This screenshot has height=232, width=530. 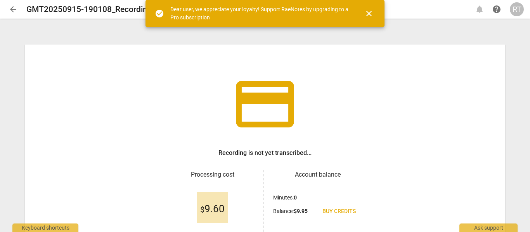 What do you see at coordinates (295, 198) in the screenshot?
I see `b: 0` at bounding box center [295, 198].